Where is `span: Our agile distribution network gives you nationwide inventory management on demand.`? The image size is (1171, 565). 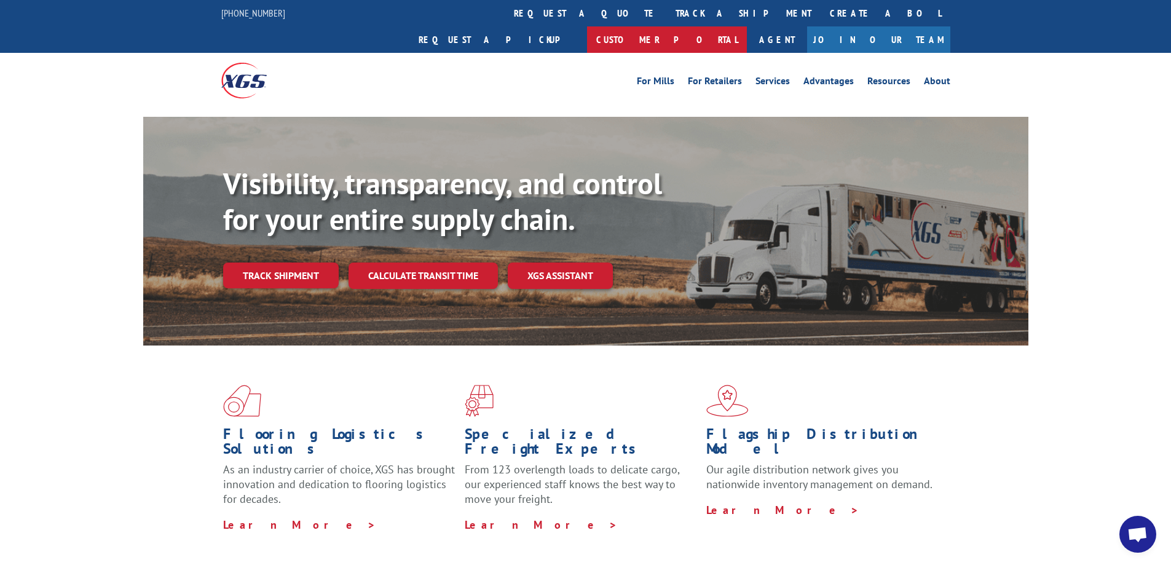 span: Our agile distribution network gives you nationwide inventory management on demand. is located at coordinates (820, 477).